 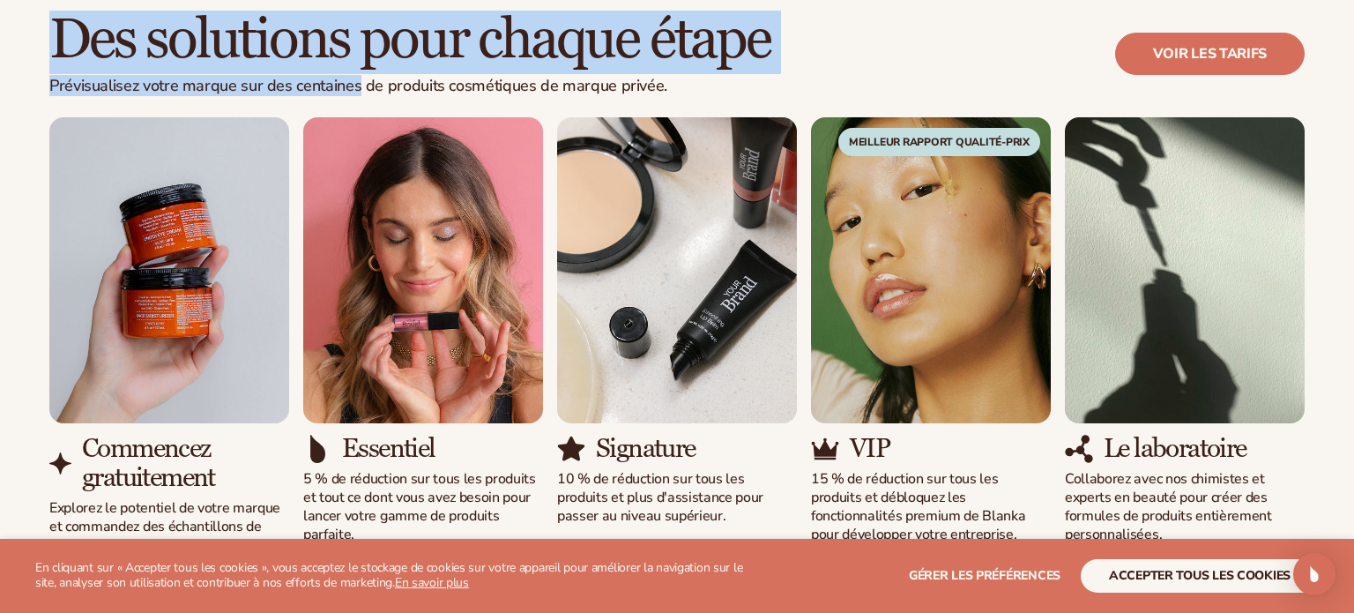 What do you see at coordinates (389, 575) in the screenshot?
I see `font: En cliquant sur « Accepter tous les cookies », vous acceptez le stockage de cookies sur votre app...` at bounding box center [389, 575].